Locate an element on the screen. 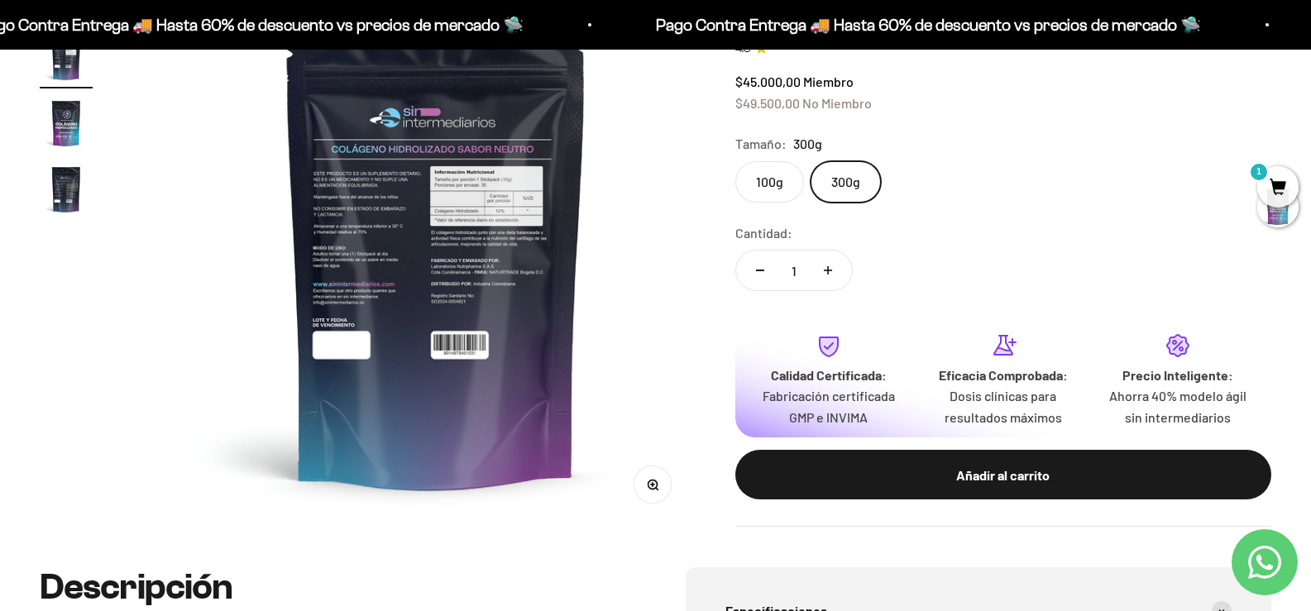  label: Cantidad: is located at coordinates (763, 233).